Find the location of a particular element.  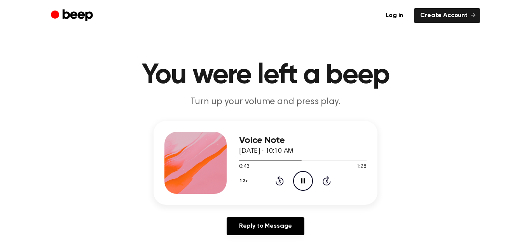

h3: Voice Note is located at coordinates (303, 140).